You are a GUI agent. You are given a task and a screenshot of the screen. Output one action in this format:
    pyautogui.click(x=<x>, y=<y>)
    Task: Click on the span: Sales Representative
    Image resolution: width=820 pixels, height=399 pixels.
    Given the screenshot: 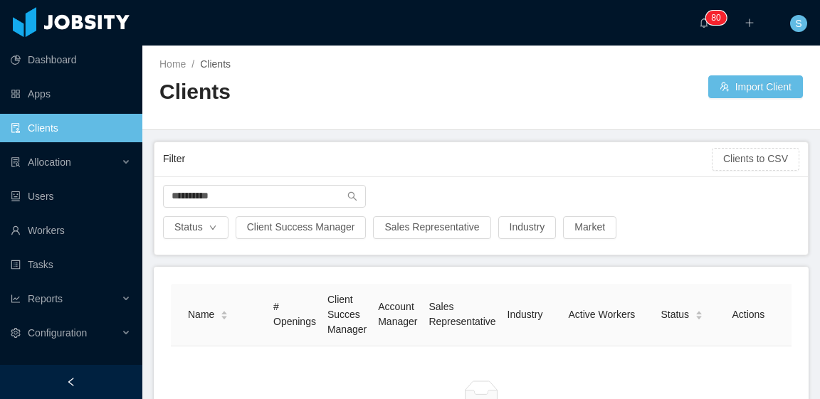 What is the action you would take?
    pyautogui.click(x=462, y=314)
    